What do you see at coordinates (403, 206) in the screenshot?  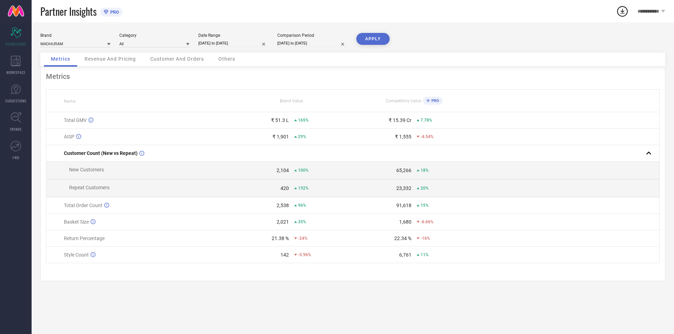 I see `div: 91,618` at bounding box center [403, 206].